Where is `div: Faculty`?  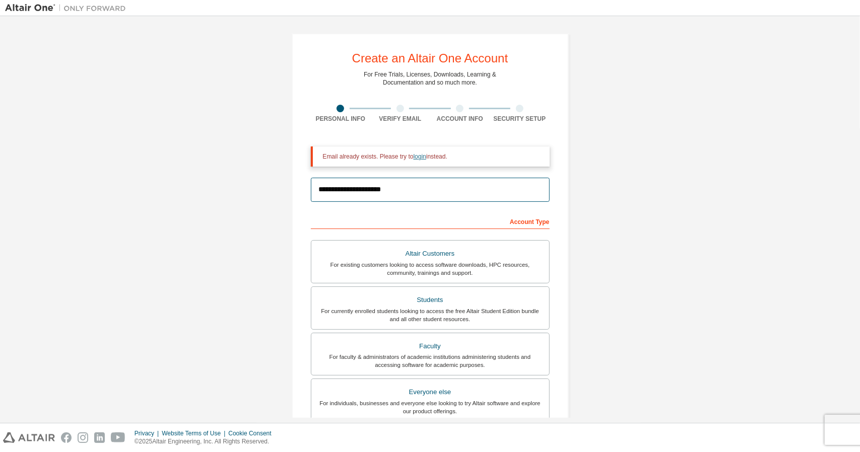 div: Faculty is located at coordinates (430, 347).